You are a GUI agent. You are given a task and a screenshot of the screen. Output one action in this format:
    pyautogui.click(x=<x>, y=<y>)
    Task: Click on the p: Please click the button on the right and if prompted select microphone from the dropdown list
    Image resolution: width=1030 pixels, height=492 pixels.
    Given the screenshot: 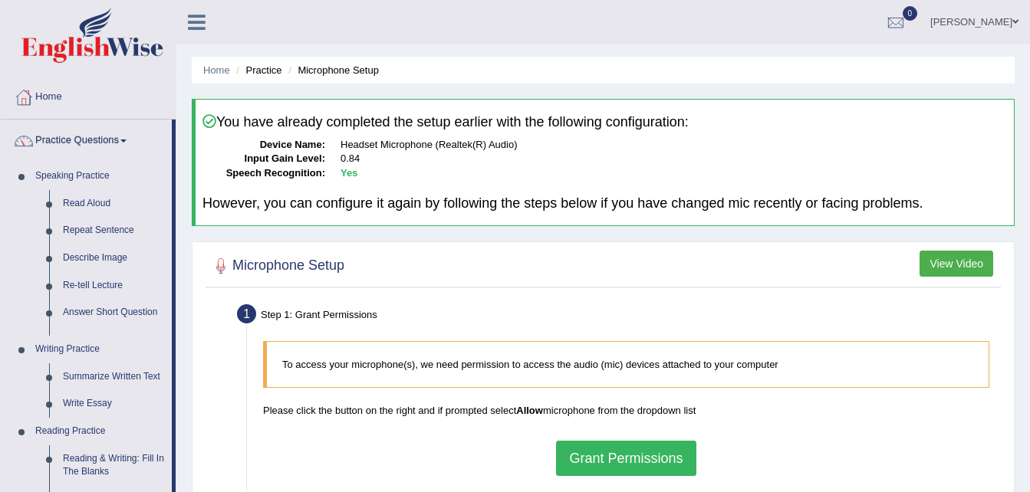 What is the action you would take?
    pyautogui.click(x=626, y=410)
    